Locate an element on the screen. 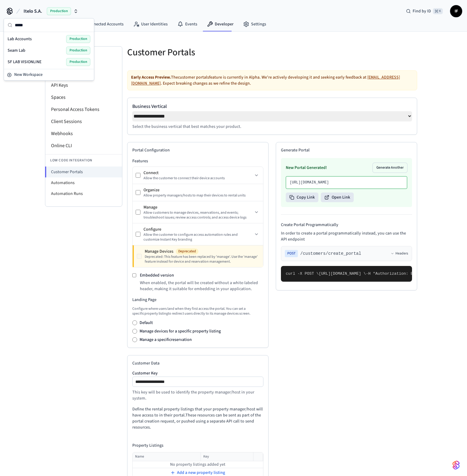 This screenshot has height=476, width=467. span: Seam Lab is located at coordinates (16, 50).